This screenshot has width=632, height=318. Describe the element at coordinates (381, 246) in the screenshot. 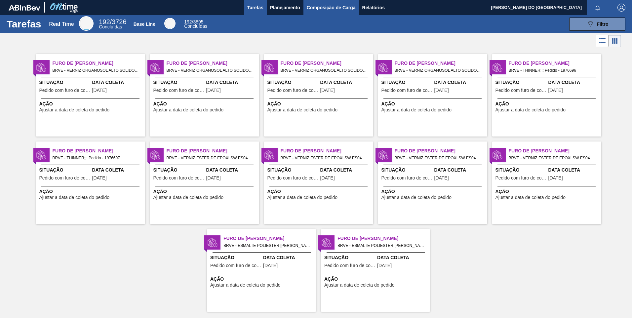

I see `span: BRVE - ESMALTE POLIESTER BRANCO SW VES4210 Pedido - 1976698` at that location.